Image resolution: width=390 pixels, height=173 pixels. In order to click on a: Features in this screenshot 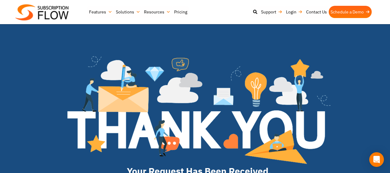, I will do `click(101, 12)`.